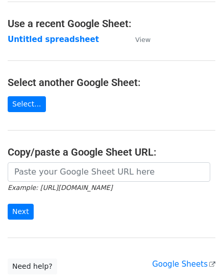 The image size is (223, 279). I want to click on h4: Select another Google Sheet:, so click(111, 82).